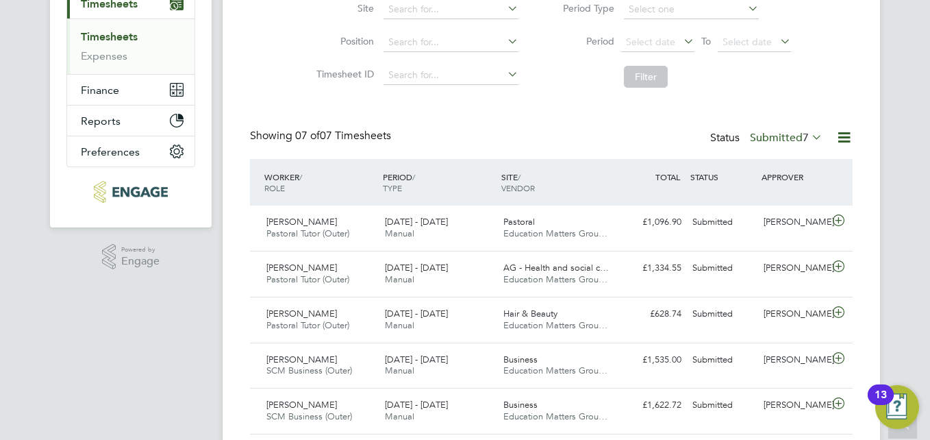  I want to click on span: TOTAL, so click(668, 177).